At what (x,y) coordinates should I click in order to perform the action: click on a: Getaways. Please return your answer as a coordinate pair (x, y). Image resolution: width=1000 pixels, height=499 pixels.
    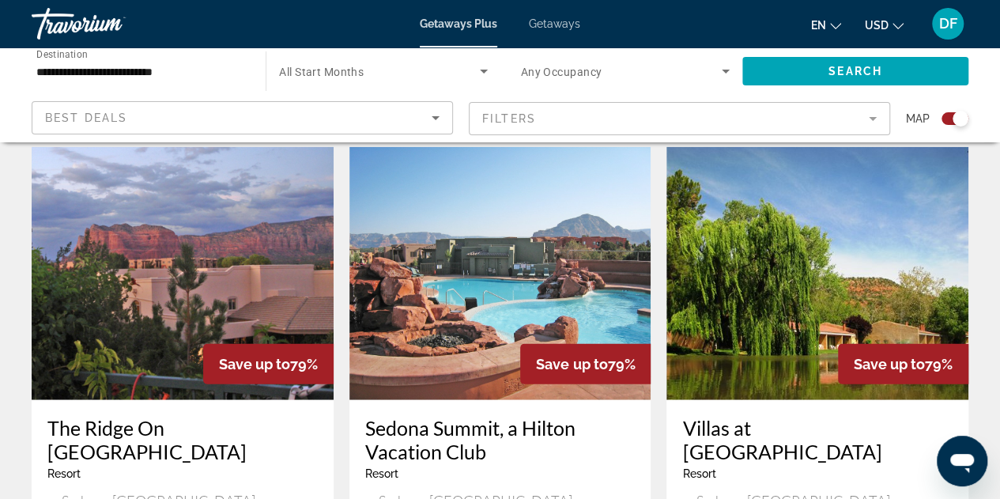
    Looking at the image, I should click on (554, 24).